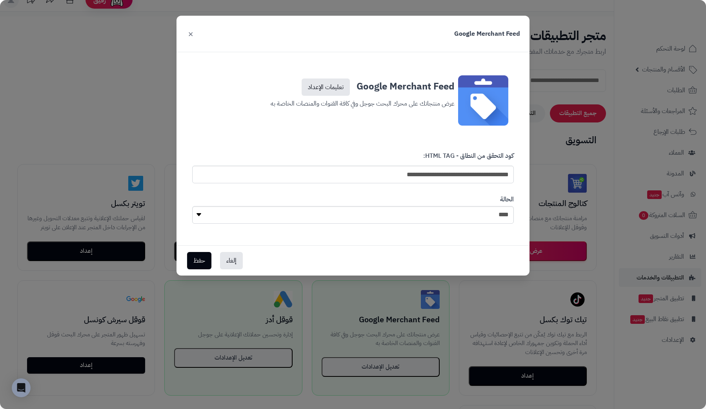 The height and width of the screenshot is (409, 706). Describe the element at coordinates (484, 100) in the screenshot. I see `img: MerchantFeed.png` at that location.